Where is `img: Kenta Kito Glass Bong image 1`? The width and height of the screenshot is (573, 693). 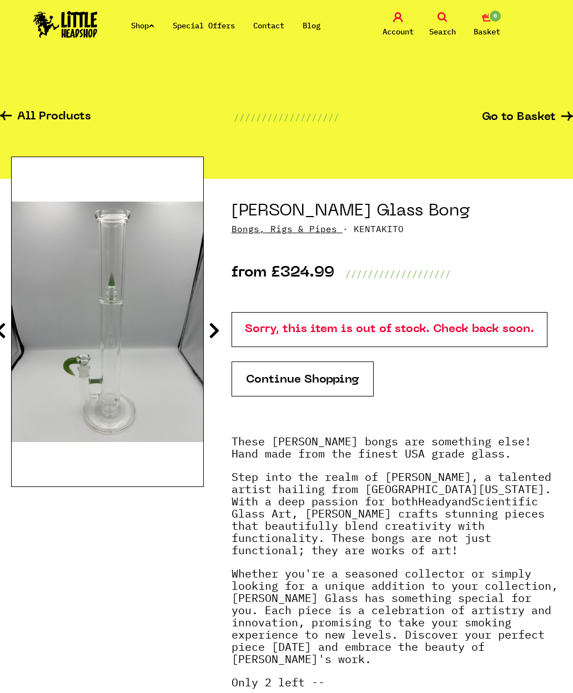
img: Kenta Kito Glass Bong image 1 is located at coordinates (108, 321).